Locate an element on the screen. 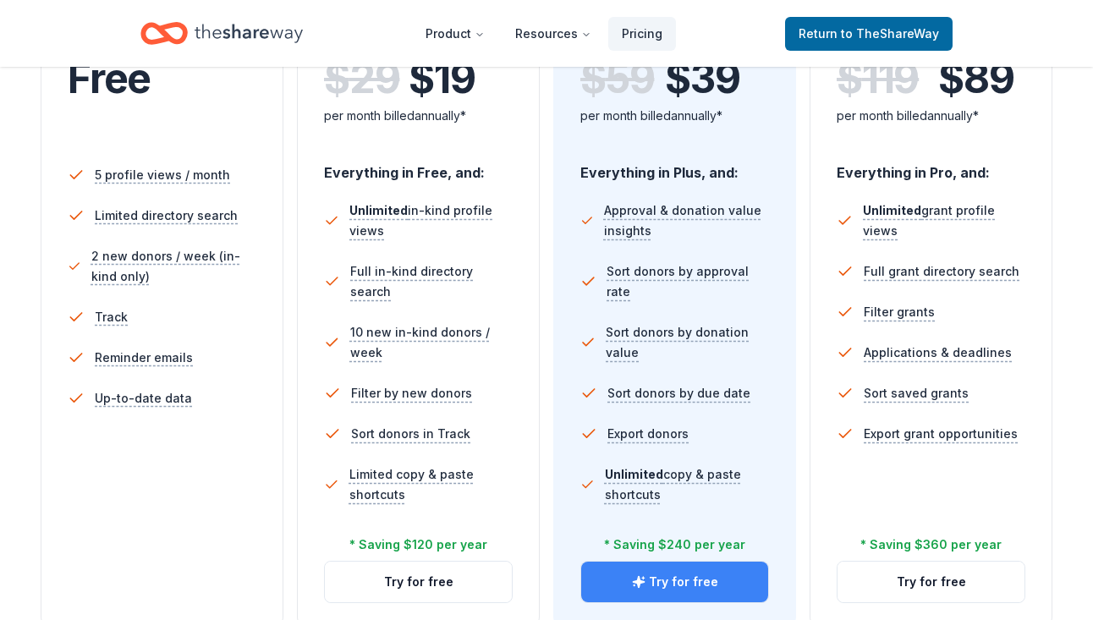 This screenshot has height=620, width=1093. span: to TheShareWay is located at coordinates (890, 33).